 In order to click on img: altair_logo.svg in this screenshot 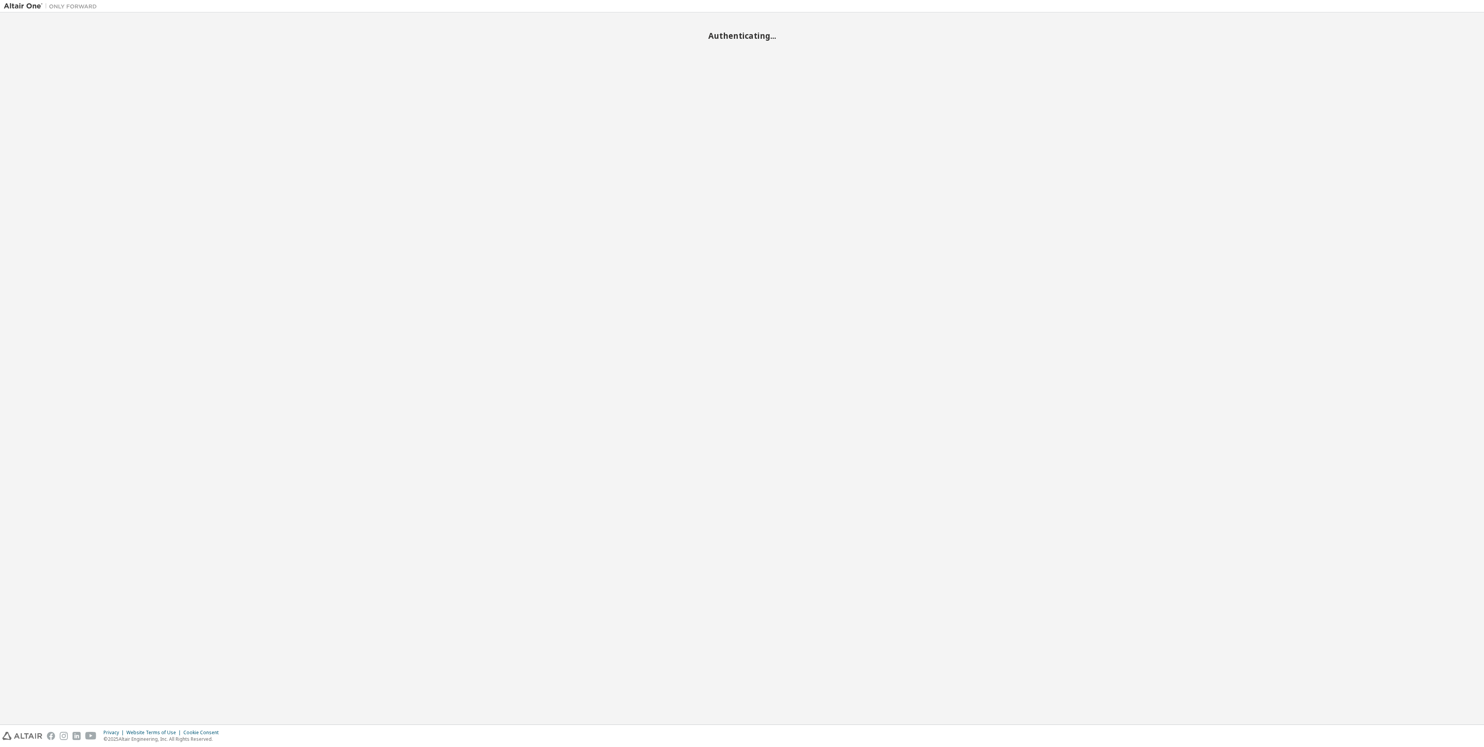, I will do `click(22, 735)`.